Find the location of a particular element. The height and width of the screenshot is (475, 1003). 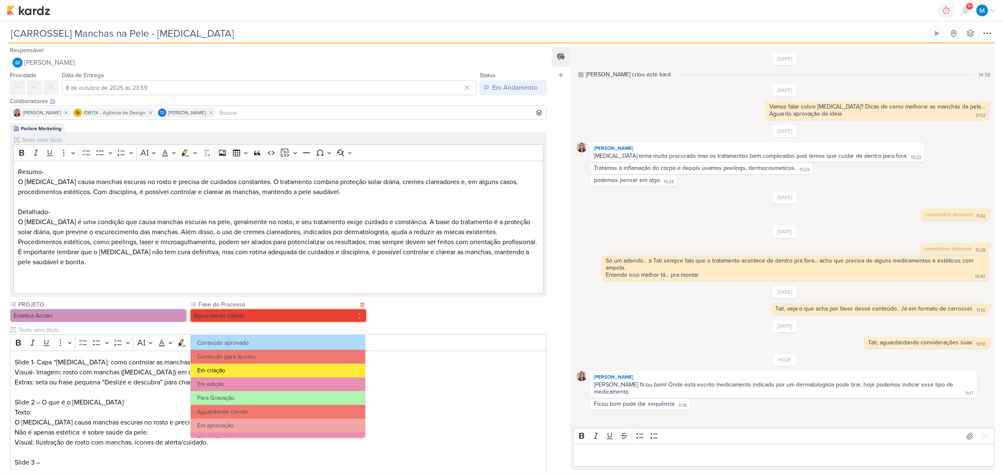

p: Td is located at coordinates (162, 113).